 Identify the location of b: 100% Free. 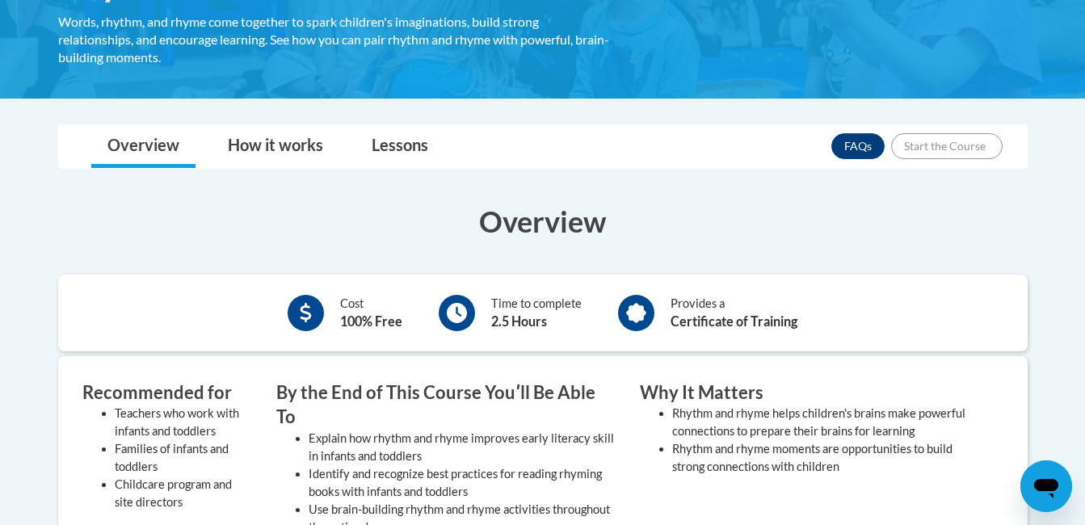
(371, 321).